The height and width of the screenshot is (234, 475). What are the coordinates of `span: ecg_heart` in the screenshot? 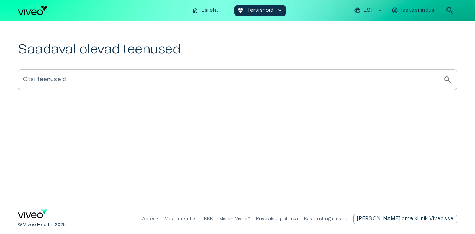 It's located at (241, 10).